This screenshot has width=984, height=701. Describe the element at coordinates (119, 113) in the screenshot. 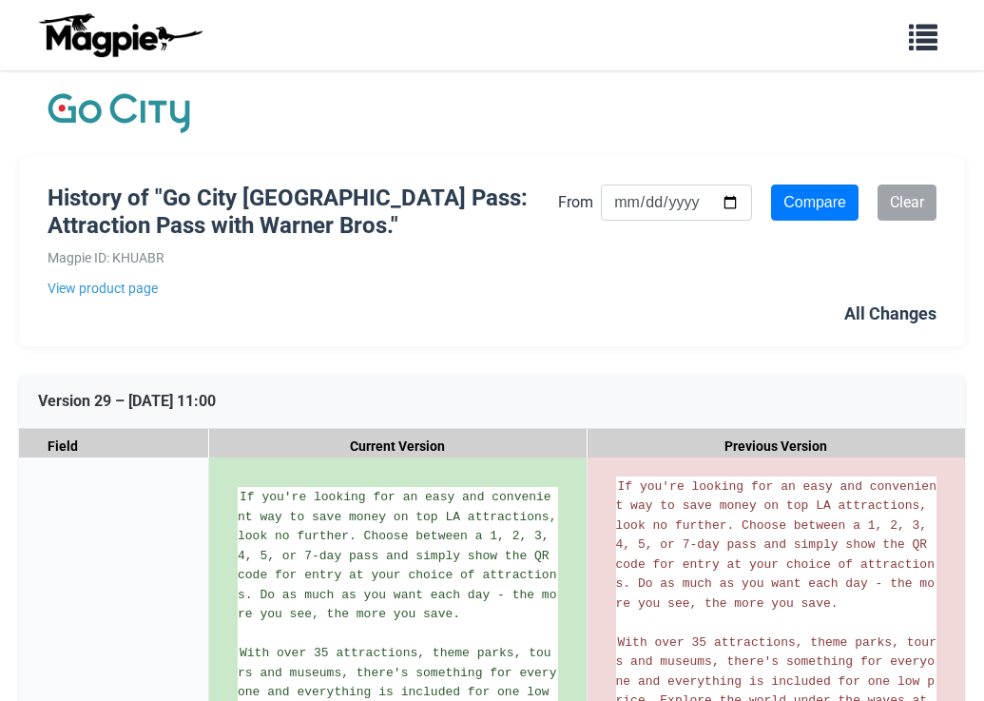

I see `img: Company Logo` at that location.